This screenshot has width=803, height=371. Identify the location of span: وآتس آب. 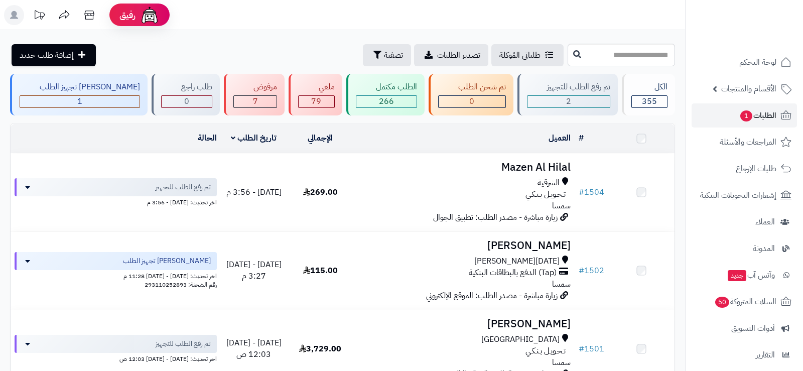
(751, 275).